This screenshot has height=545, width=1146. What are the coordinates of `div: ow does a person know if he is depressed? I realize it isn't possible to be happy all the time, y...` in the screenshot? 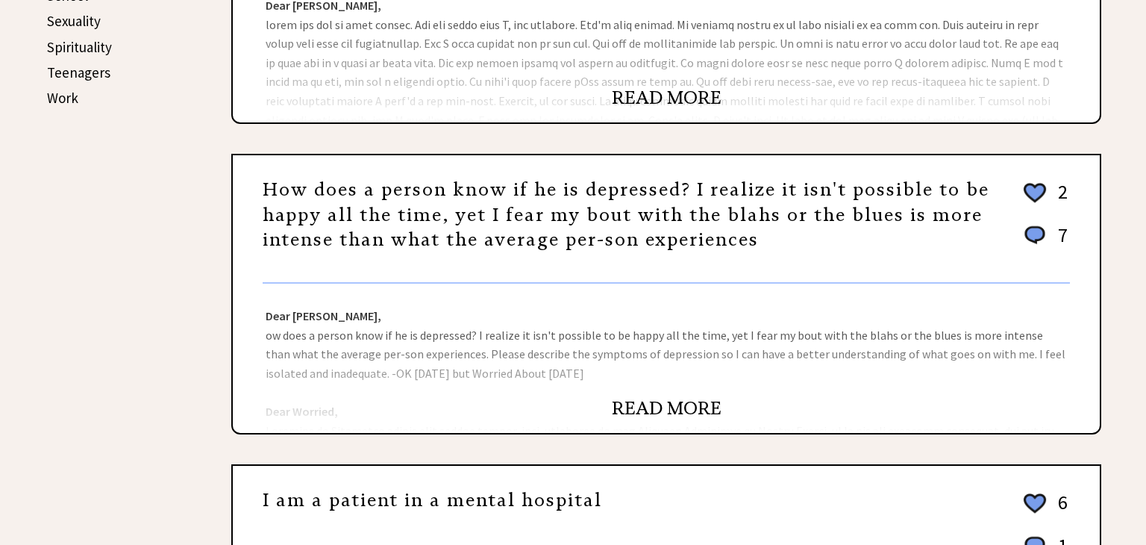 It's located at (666, 358).